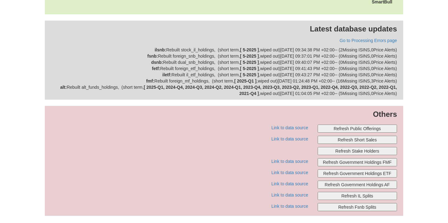 The image size is (448, 223). I want to click on strong: fmf :, so click(150, 81).